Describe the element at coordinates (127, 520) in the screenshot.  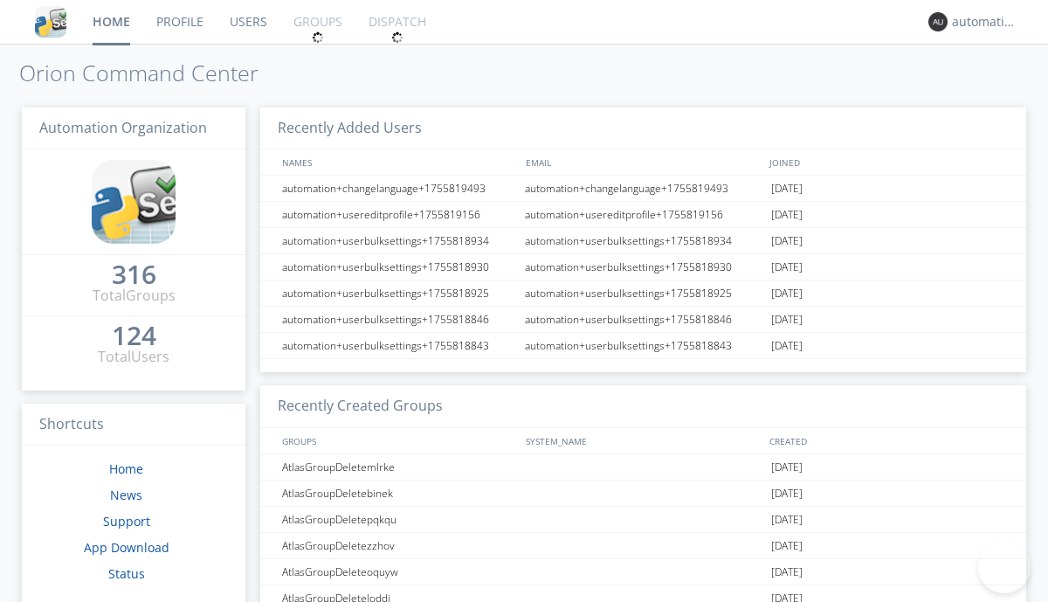
I see `a: Support` at that location.